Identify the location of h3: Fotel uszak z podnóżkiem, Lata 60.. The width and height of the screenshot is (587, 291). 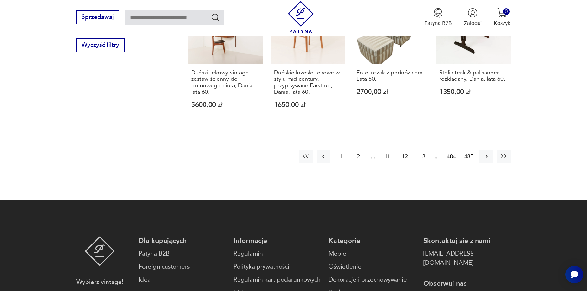
(390, 76).